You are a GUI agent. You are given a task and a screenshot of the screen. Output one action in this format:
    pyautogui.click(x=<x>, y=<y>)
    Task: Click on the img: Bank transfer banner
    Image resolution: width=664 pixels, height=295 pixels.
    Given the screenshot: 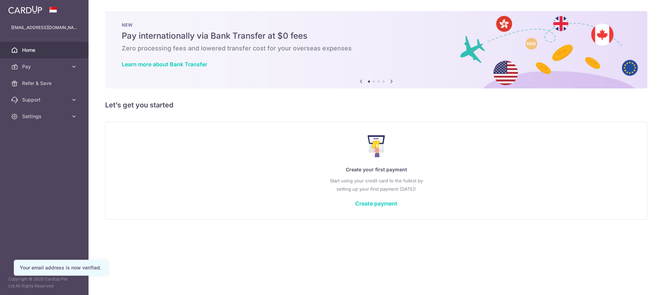 What is the action you would take?
    pyautogui.click(x=376, y=50)
    